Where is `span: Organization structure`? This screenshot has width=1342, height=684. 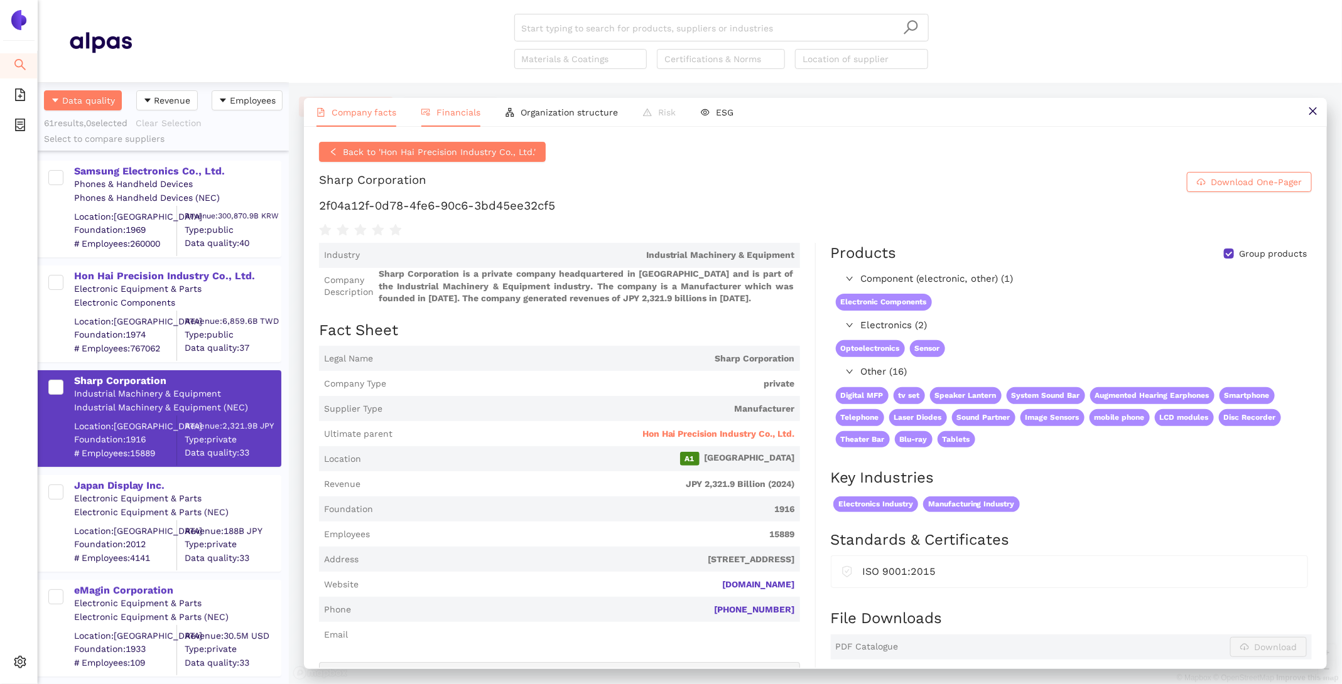
span: Organization structure is located at coordinates (569, 112).